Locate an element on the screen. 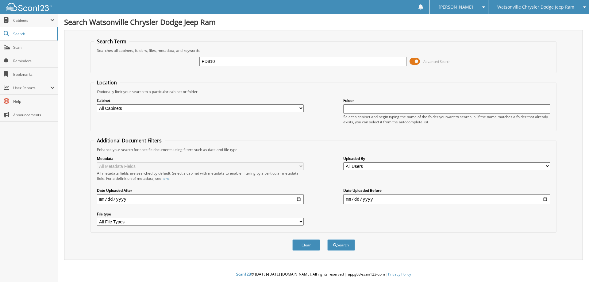 The height and width of the screenshot is (282, 589). span: Scan123 is located at coordinates (243, 274).